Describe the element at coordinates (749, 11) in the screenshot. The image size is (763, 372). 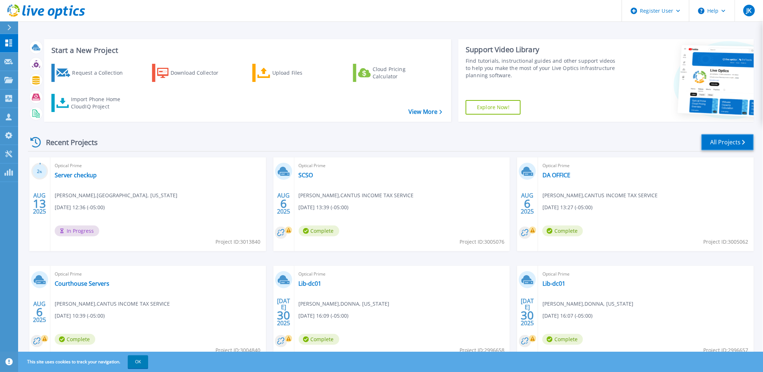
I see `span: JK` at that location.